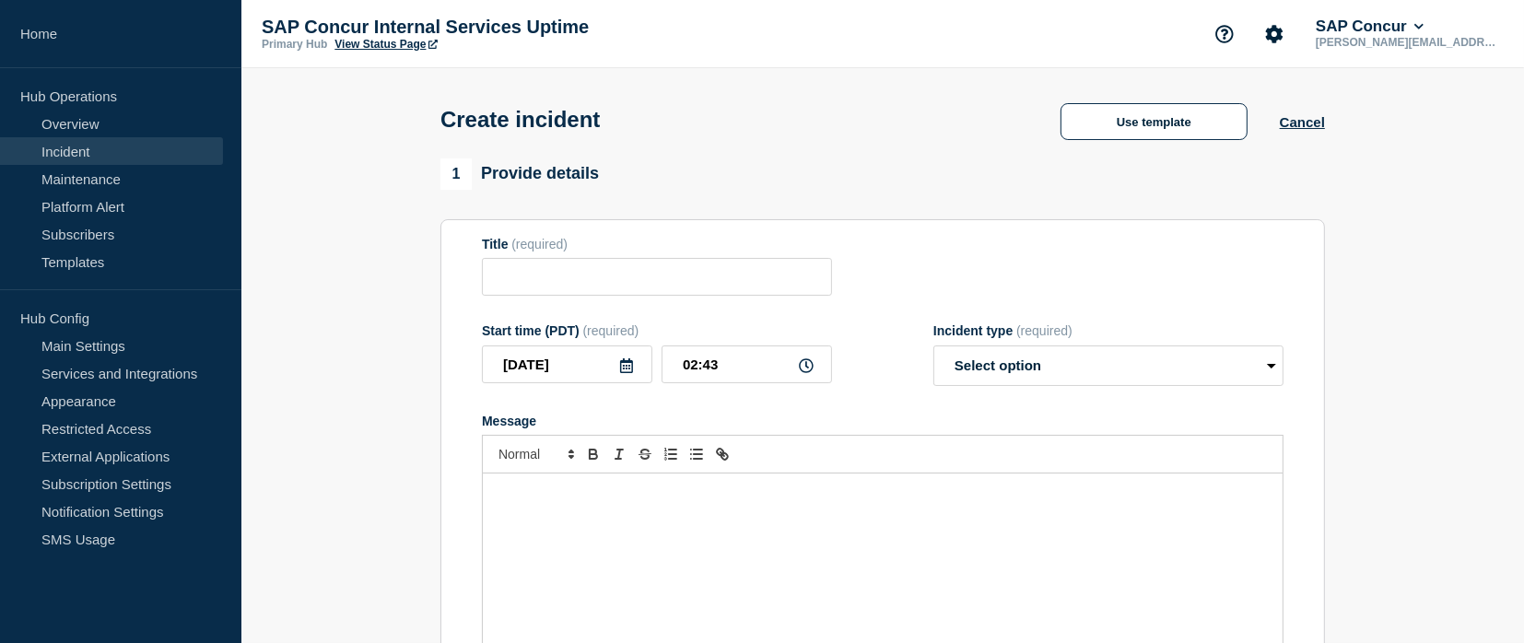 The image size is (1524, 643). Describe the element at coordinates (697, 454) in the screenshot. I see `button: Toggle bulleted list` at that location.